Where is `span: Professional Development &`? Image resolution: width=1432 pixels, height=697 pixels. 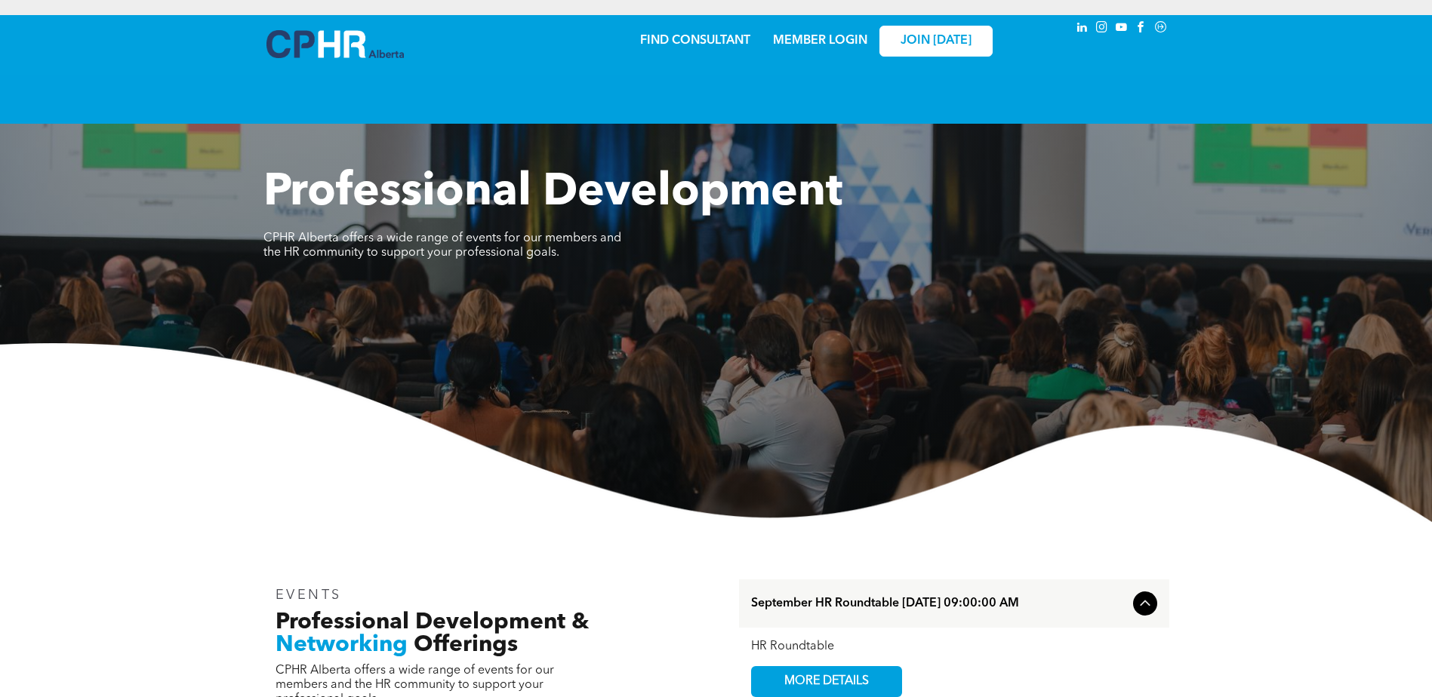
span: Professional Development & is located at coordinates (432, 623).